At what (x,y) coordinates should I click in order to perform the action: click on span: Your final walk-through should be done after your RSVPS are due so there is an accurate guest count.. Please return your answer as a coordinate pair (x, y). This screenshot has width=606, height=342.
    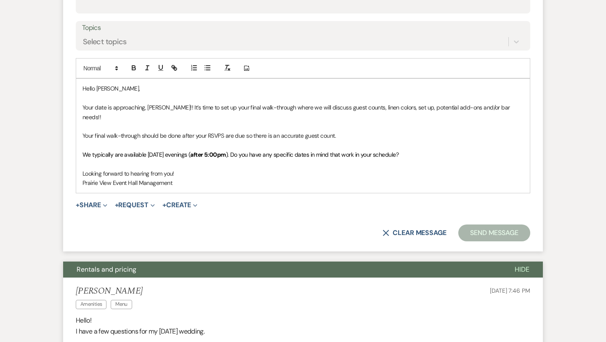
    Looking at the image, I should click on (209, 136).